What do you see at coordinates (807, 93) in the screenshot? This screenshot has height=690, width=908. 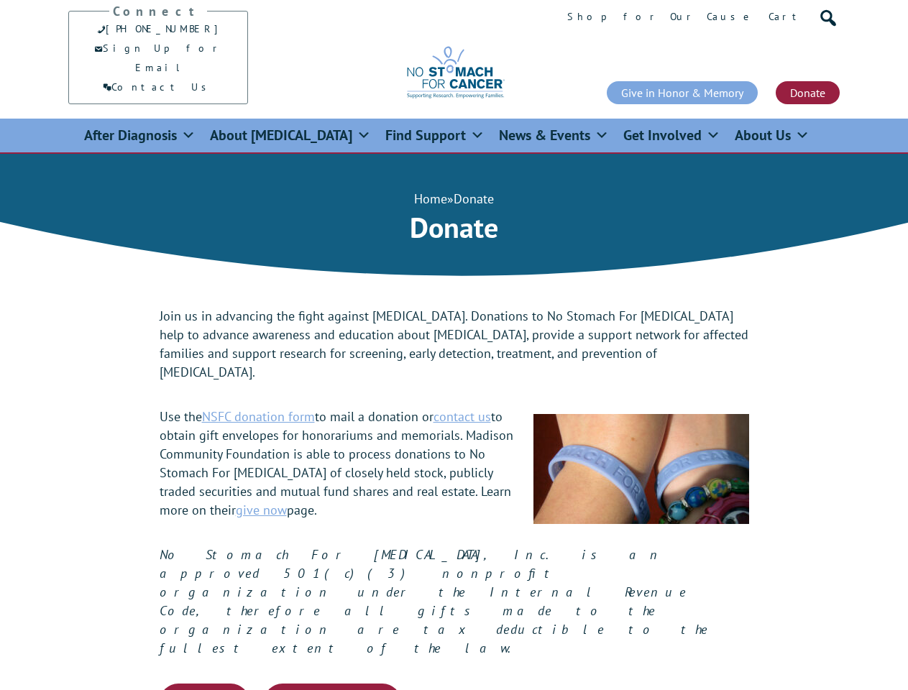 I see `a: Donate` at bounding box center [807, 93].